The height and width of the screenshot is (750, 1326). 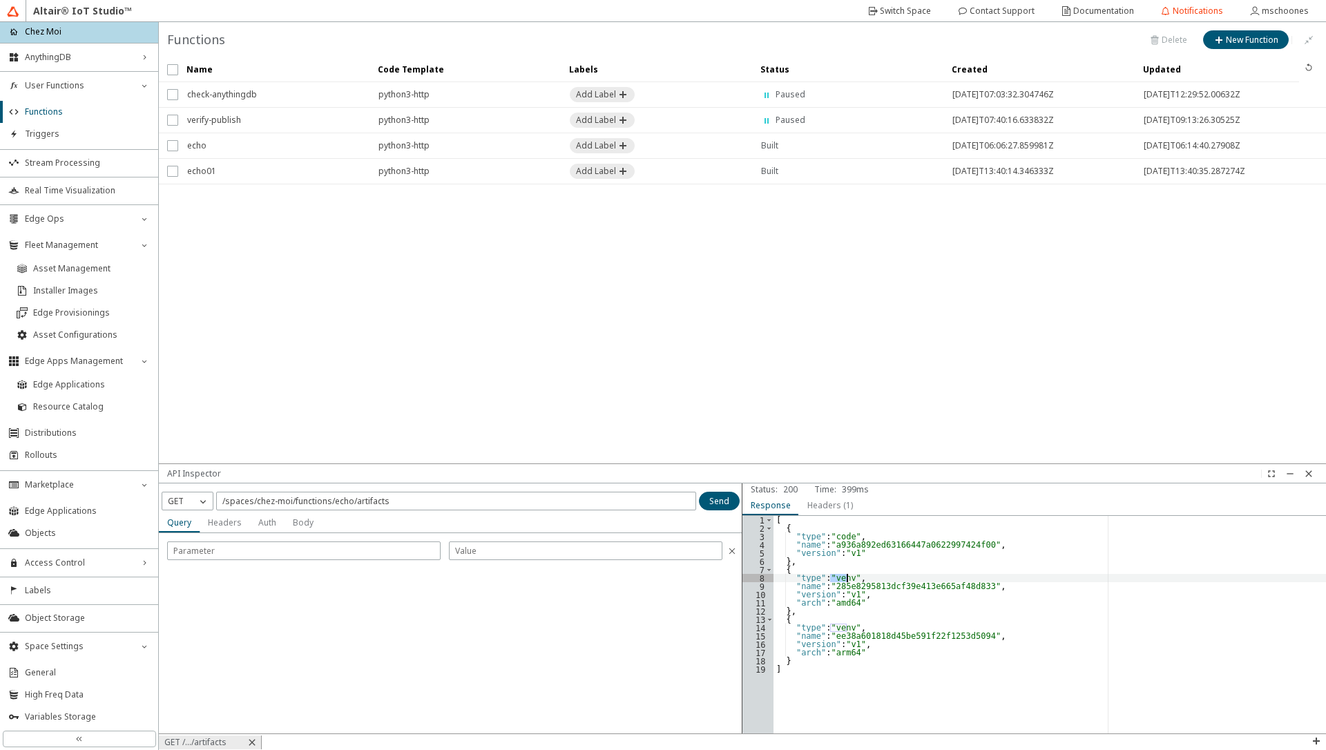 What do you see at coordinates (758, 570) in the screenshot?
I see `div: 7` at bounding box center [758, 570].